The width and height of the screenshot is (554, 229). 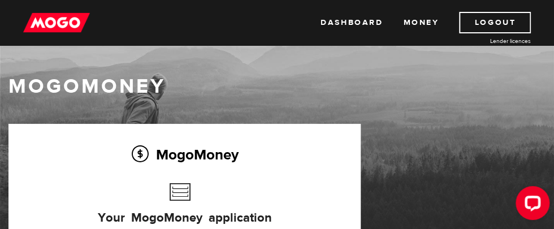 What do you see at coordinates (57, 23) in the screenshot?
I see `img: mogo_logo-11ee424be714fa7cbb0f0f49df9e16ec.png` at bounding box center [57, 23].